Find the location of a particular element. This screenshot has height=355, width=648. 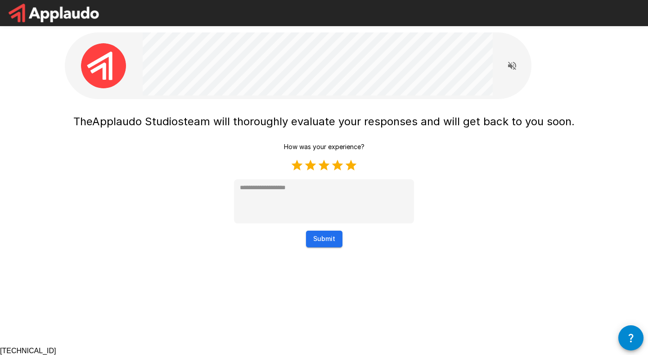

span: team will thoroughly evaluate your responses and will get back to you soon. is located at coordinates (379, 121).